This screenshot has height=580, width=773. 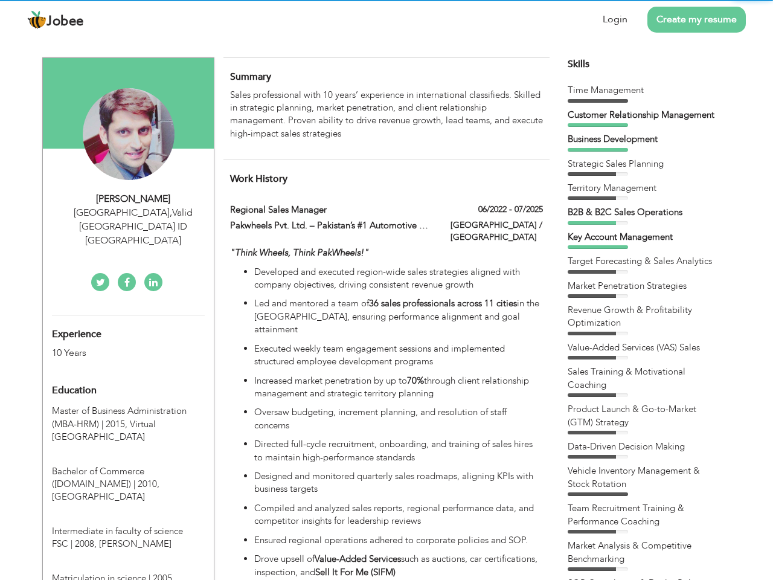 What do you see at coordinates (129, 134) in the screenshot?
I see `img: Irfan Shehzad` at bounding box center [129, 134].